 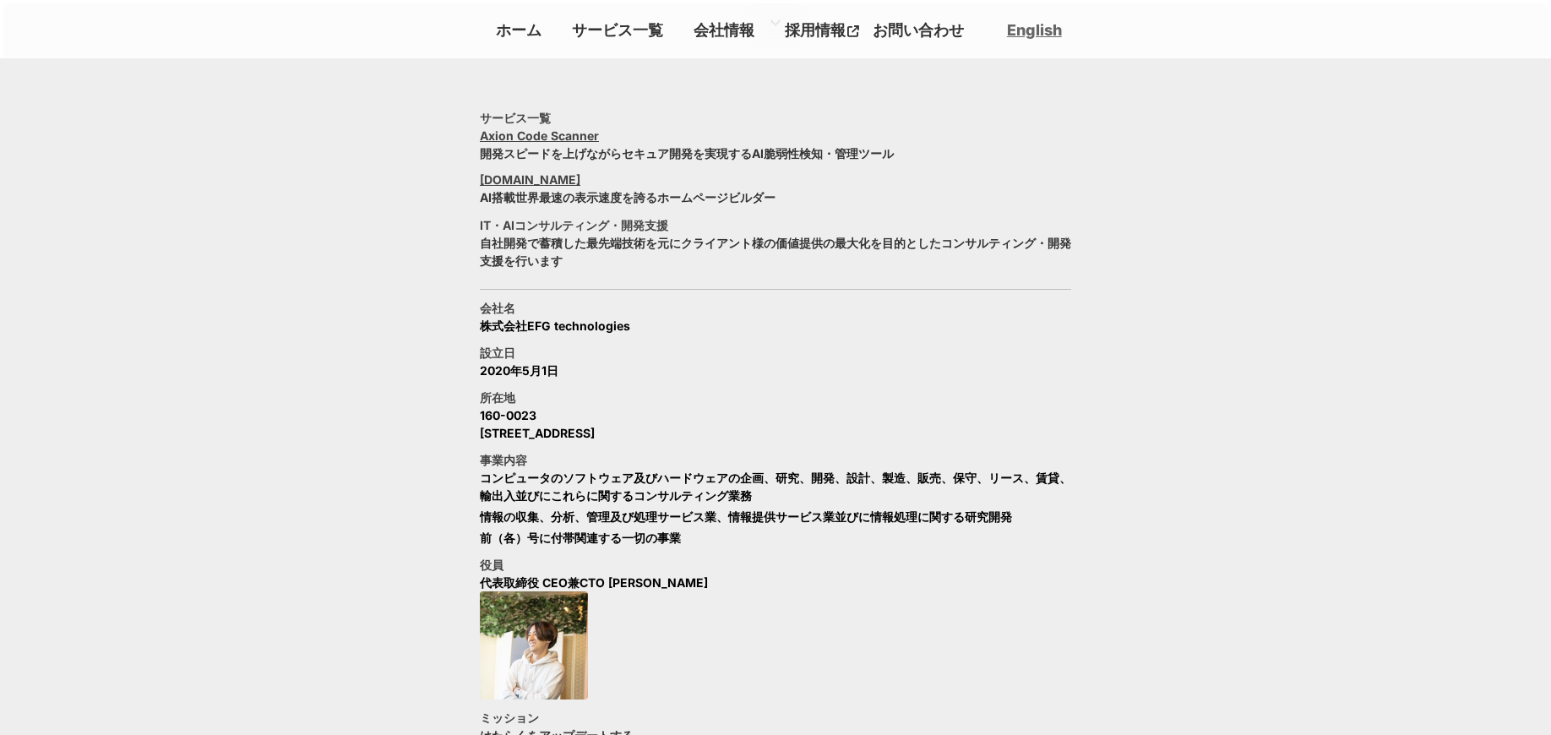 I want to click on h3: 会社名, so click(x=498, y=308).